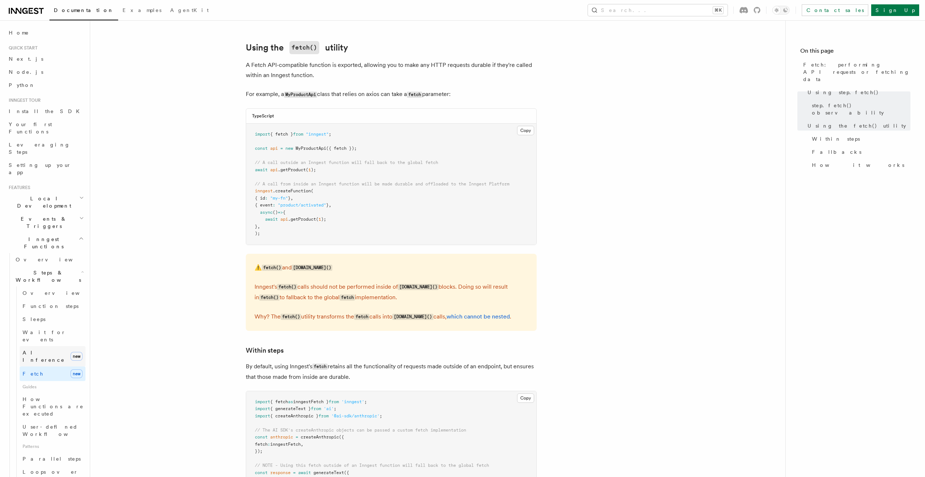  Describe the element at coordinates (45, 59) in the screenshot. I see `a: Next.js` at that location.